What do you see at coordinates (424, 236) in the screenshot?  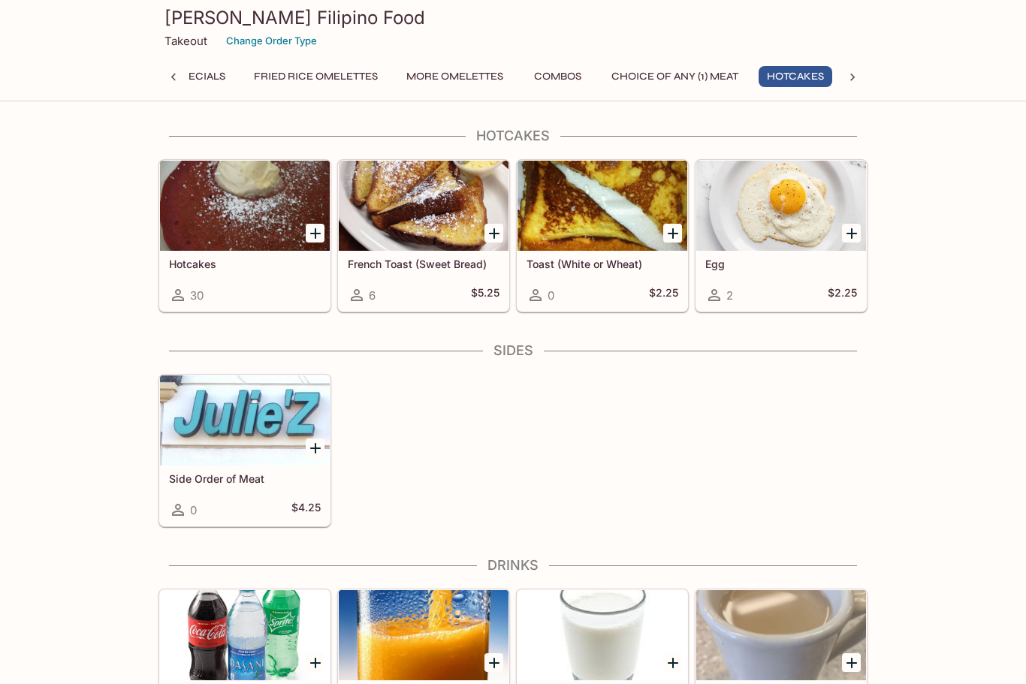 I see `a: French Toast (Sweet Bread)6$5.25` at bounding box center [424, 236].